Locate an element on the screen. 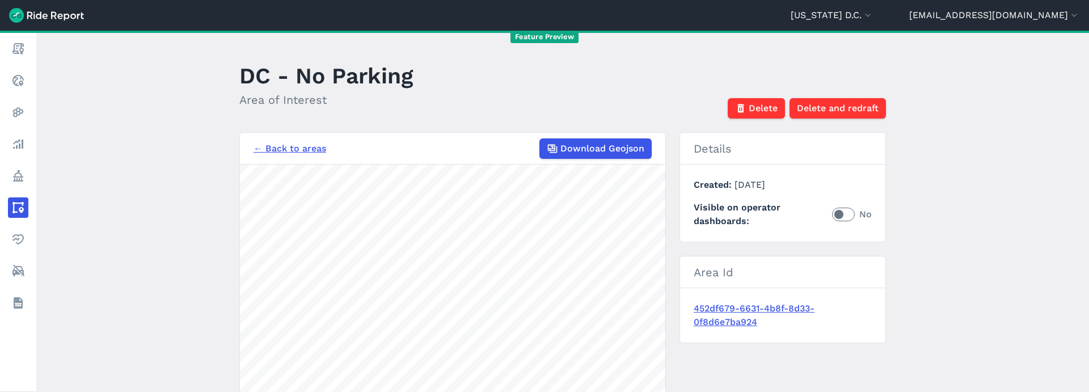 The height and width of the screenshot is (392, 1089). span: Delete and redraft is located at coordinates (838, 108).